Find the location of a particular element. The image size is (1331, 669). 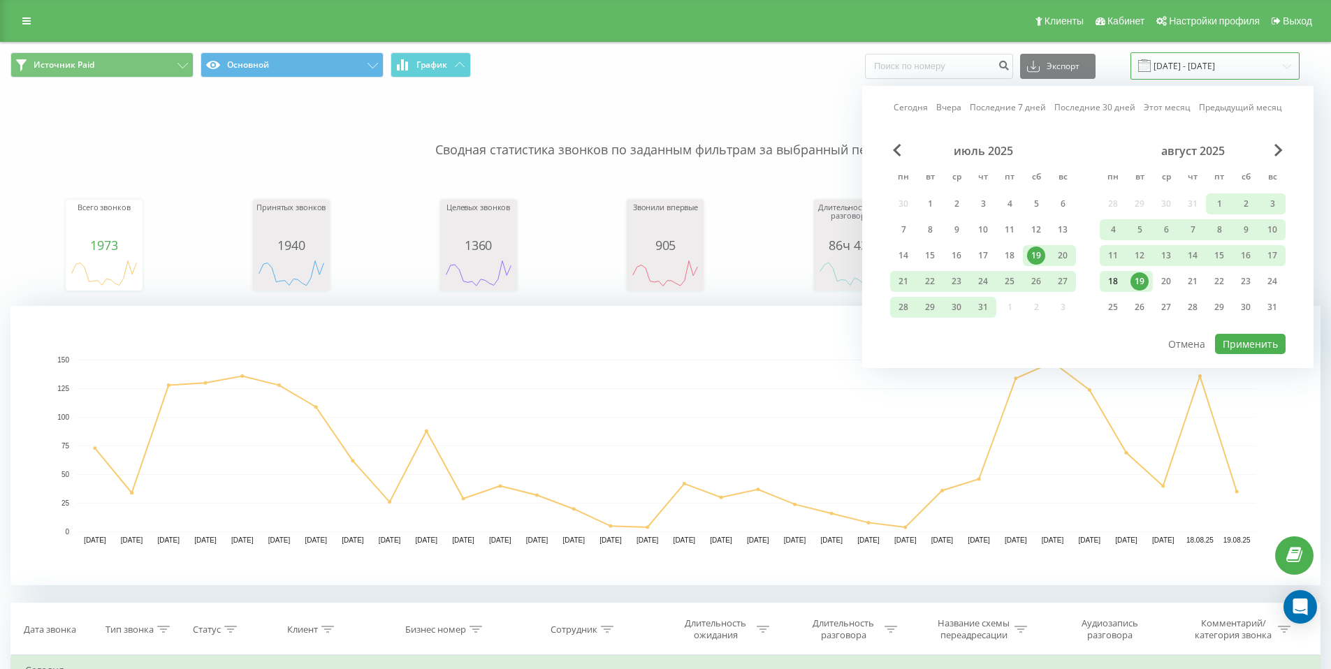

div: пт 8 авг. 2025 г. is located at coordinates (1219, 230).